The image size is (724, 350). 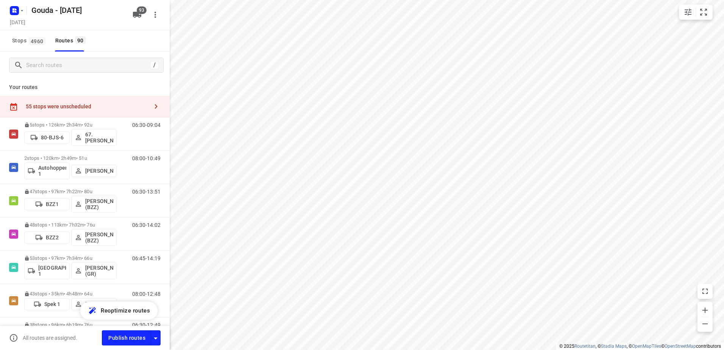 I want to click on input: Search routes, so click(x=88, y=65).